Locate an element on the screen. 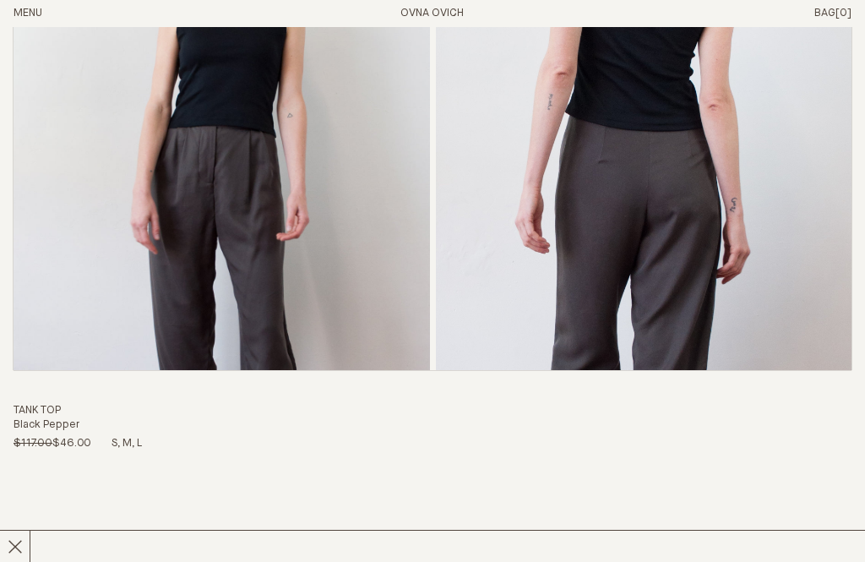  span: [0] is located at coordinates (843, 13).